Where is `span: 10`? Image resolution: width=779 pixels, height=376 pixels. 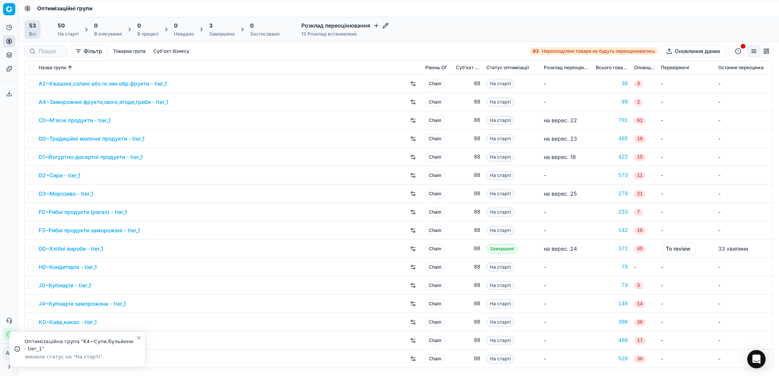
span: 10 is located at coordinates (640, 139).